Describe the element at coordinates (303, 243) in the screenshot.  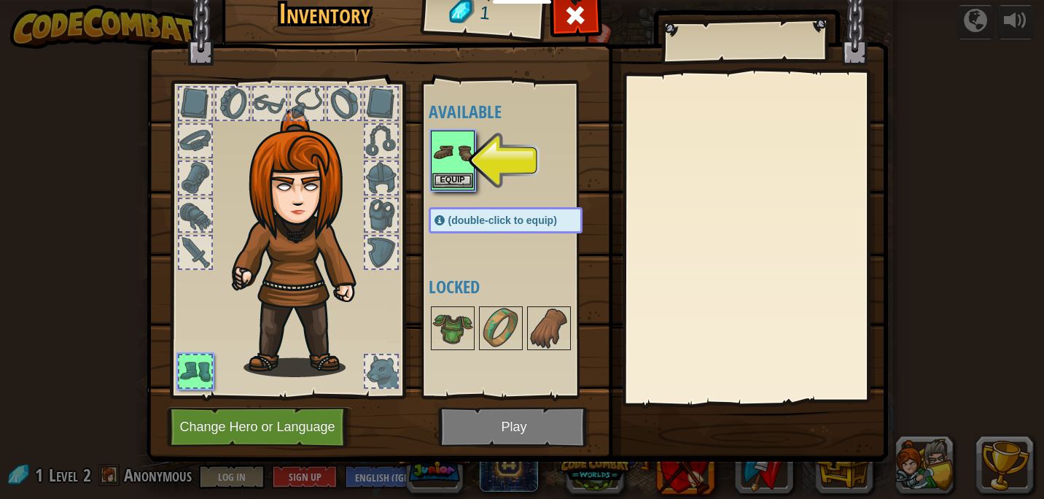
I see `img: hair_f2.png` at that location.